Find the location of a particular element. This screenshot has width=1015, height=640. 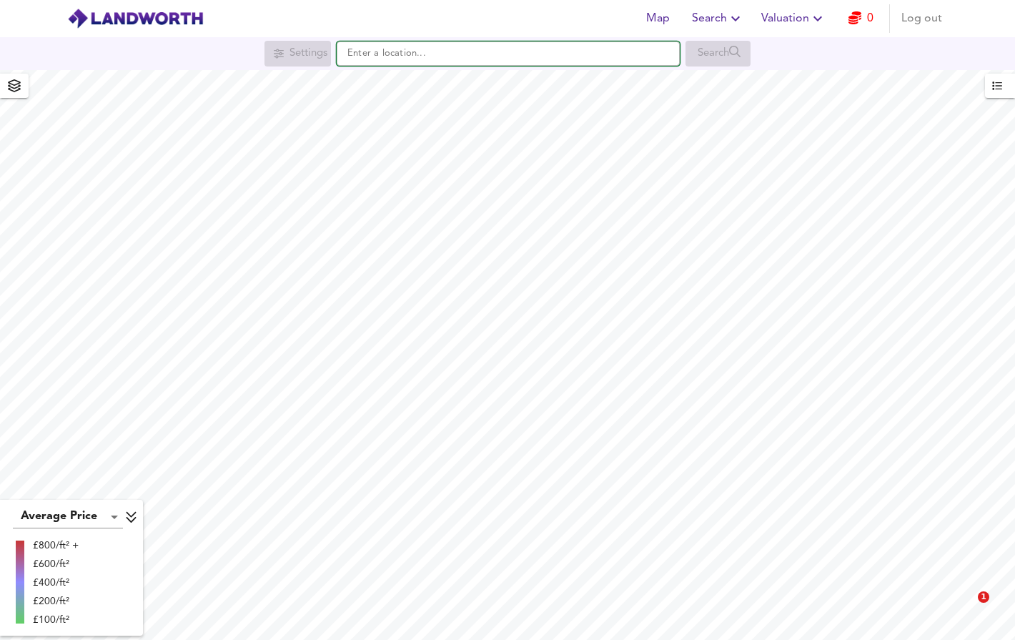

span: Valuation is located at coordinates (794, 19).